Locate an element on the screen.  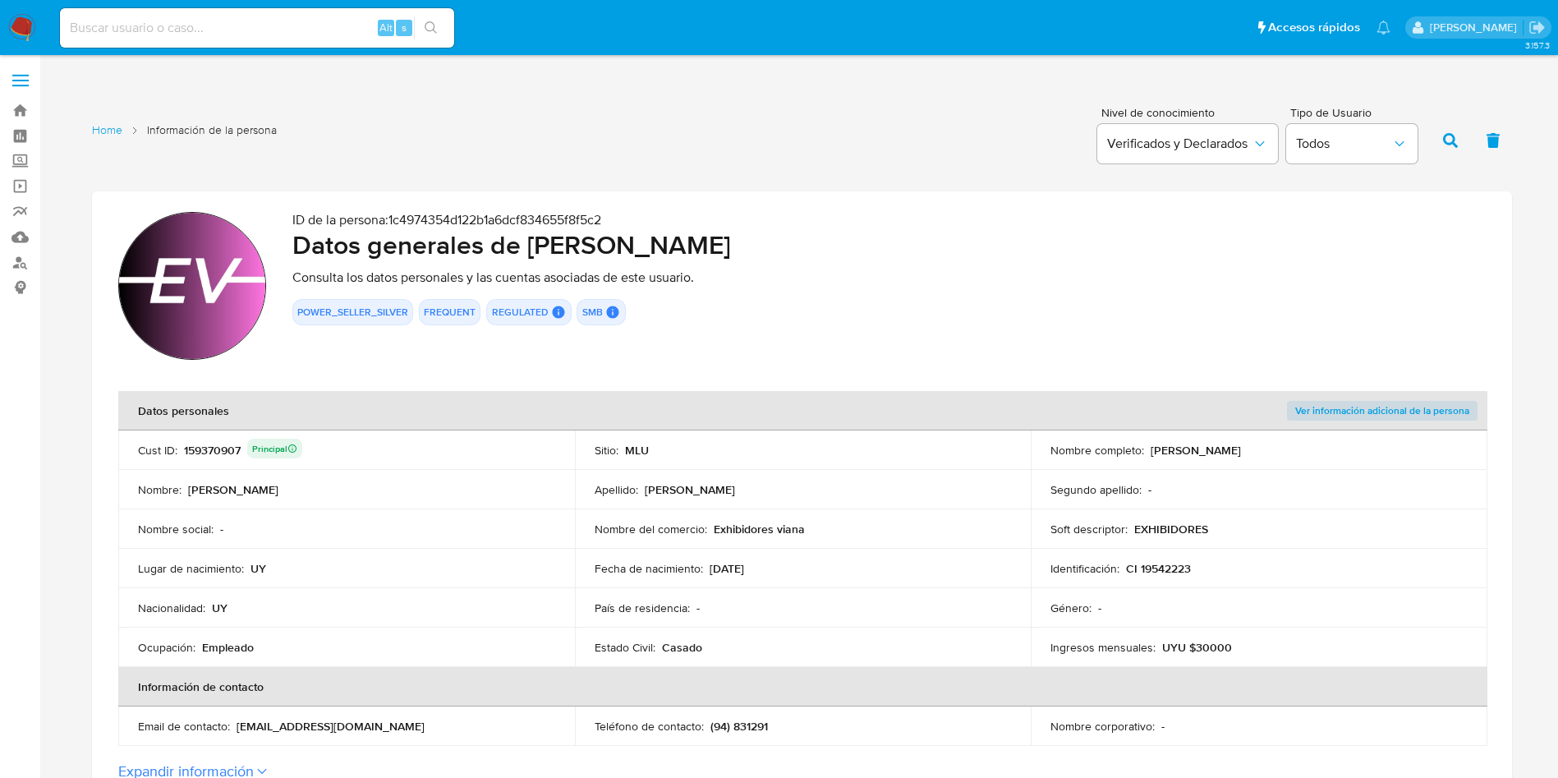
span: Accesos rápidos is located at coordinates (1314, 27).